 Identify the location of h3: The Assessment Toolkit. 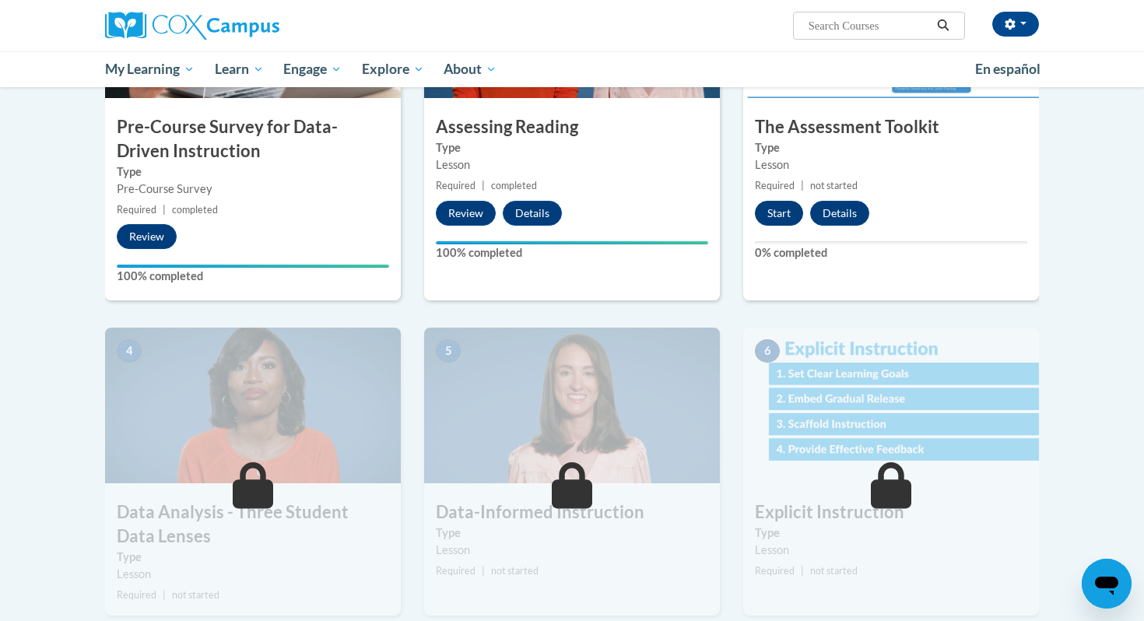
(891, 127).